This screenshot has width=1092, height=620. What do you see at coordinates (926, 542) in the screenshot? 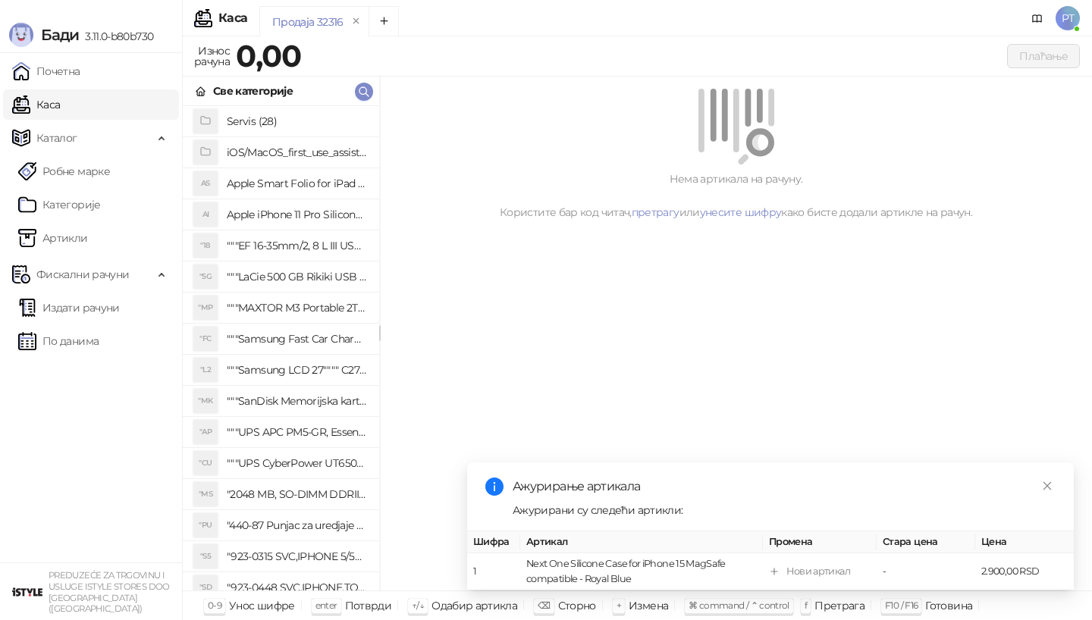
I see `th: Стара цена` at bounding box center [926, 542].